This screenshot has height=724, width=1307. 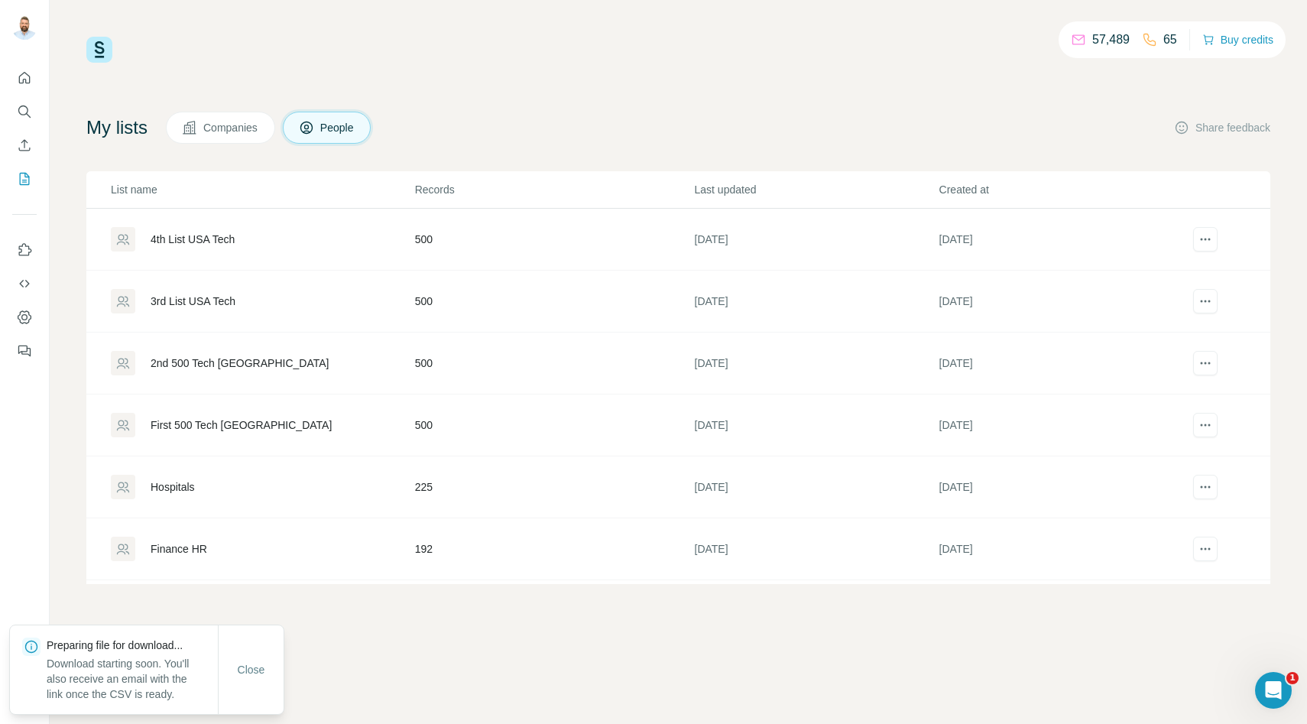 What do you see at coordinates (1222, 128) in the screenshot?
I see `button: Share feedback` at bounding box center [1222, 128].